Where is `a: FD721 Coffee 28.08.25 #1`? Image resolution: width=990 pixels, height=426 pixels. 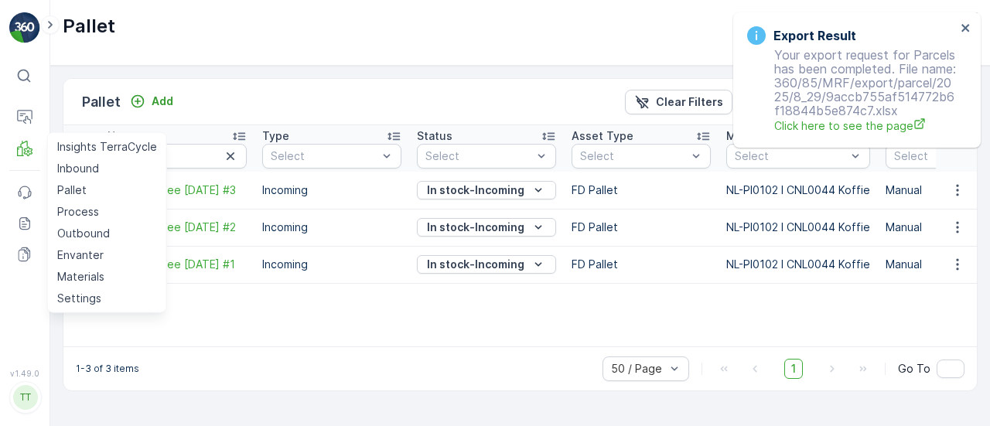
a: FD721 Coffee 28.08.25 #1 is located at coordinates (177, 265).